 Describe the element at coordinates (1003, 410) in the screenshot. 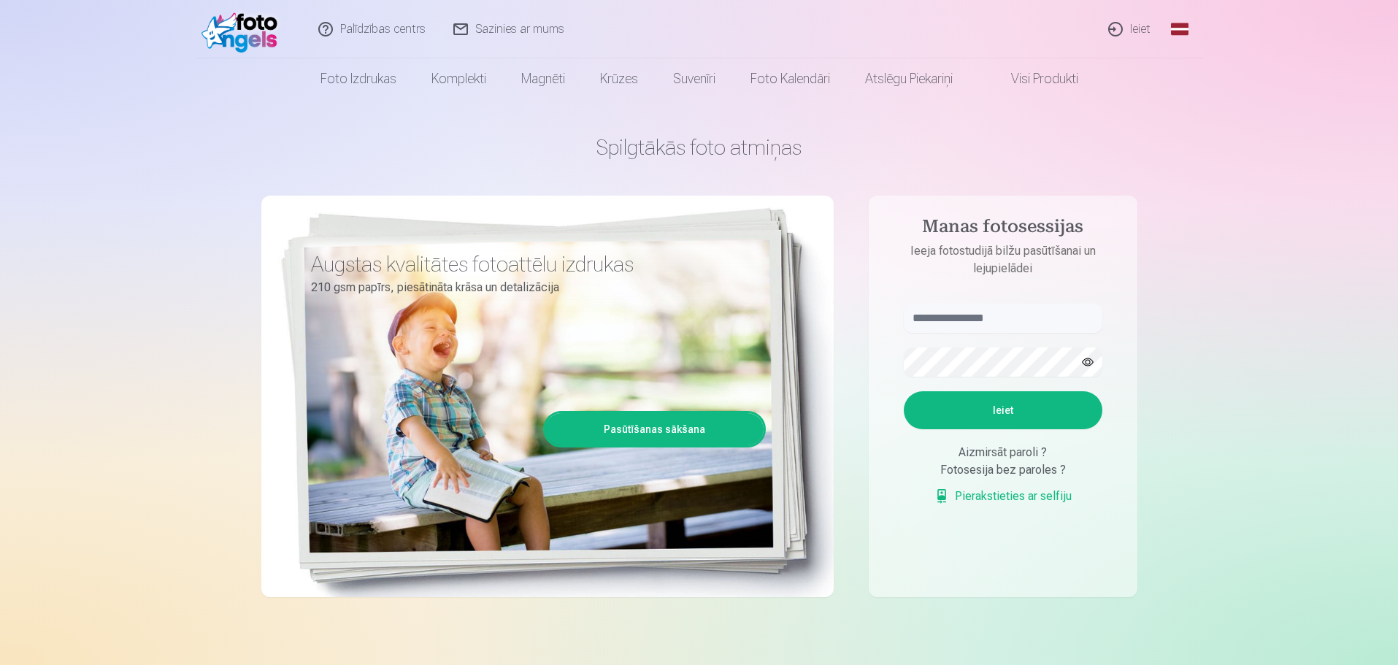

I see `button: Ieiet` at that location.